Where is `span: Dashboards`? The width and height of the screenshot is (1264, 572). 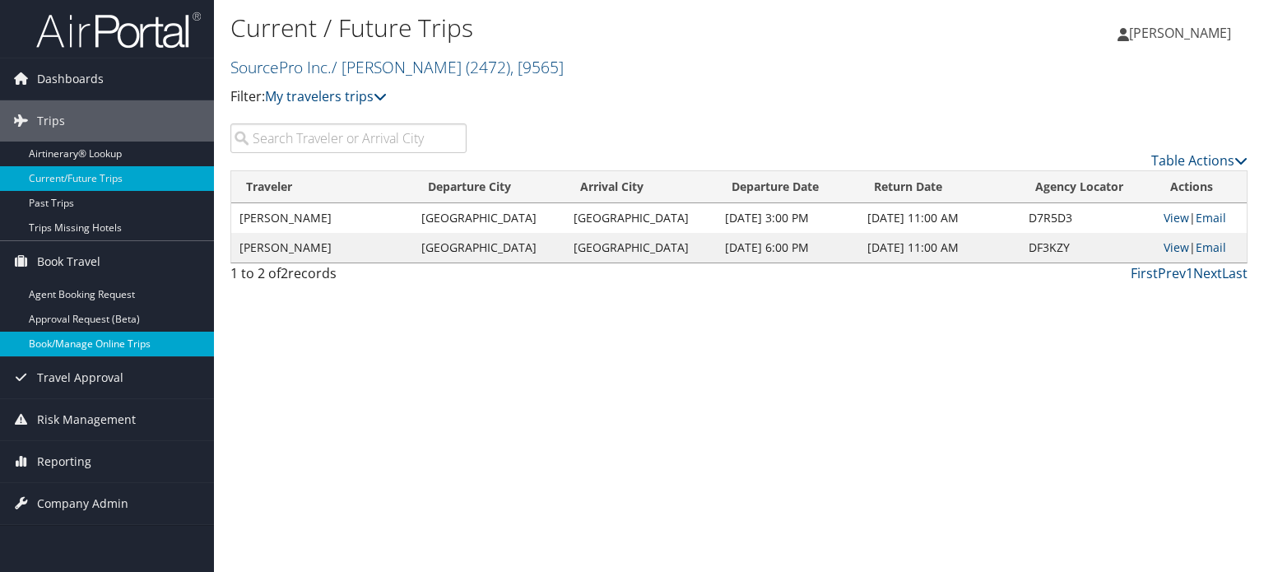 span: Dashboards is located at coordinates (70, 79).